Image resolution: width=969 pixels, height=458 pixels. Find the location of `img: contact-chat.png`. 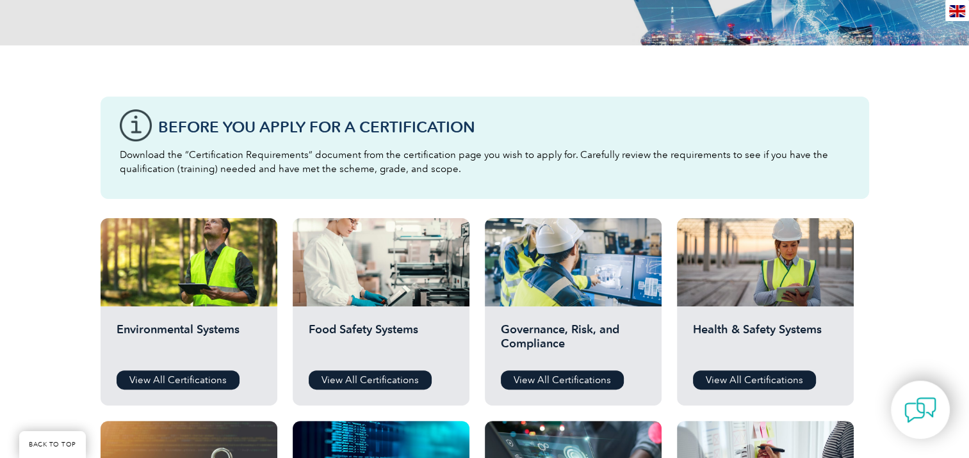

img: contact-chat.png is located at coordinates (920, 410).